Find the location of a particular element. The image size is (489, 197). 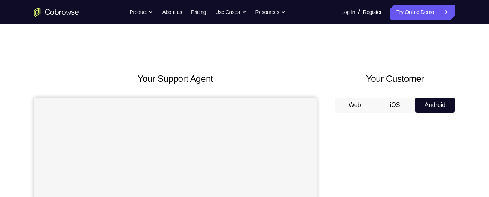

button: Product is located at coordinates (141, 12).